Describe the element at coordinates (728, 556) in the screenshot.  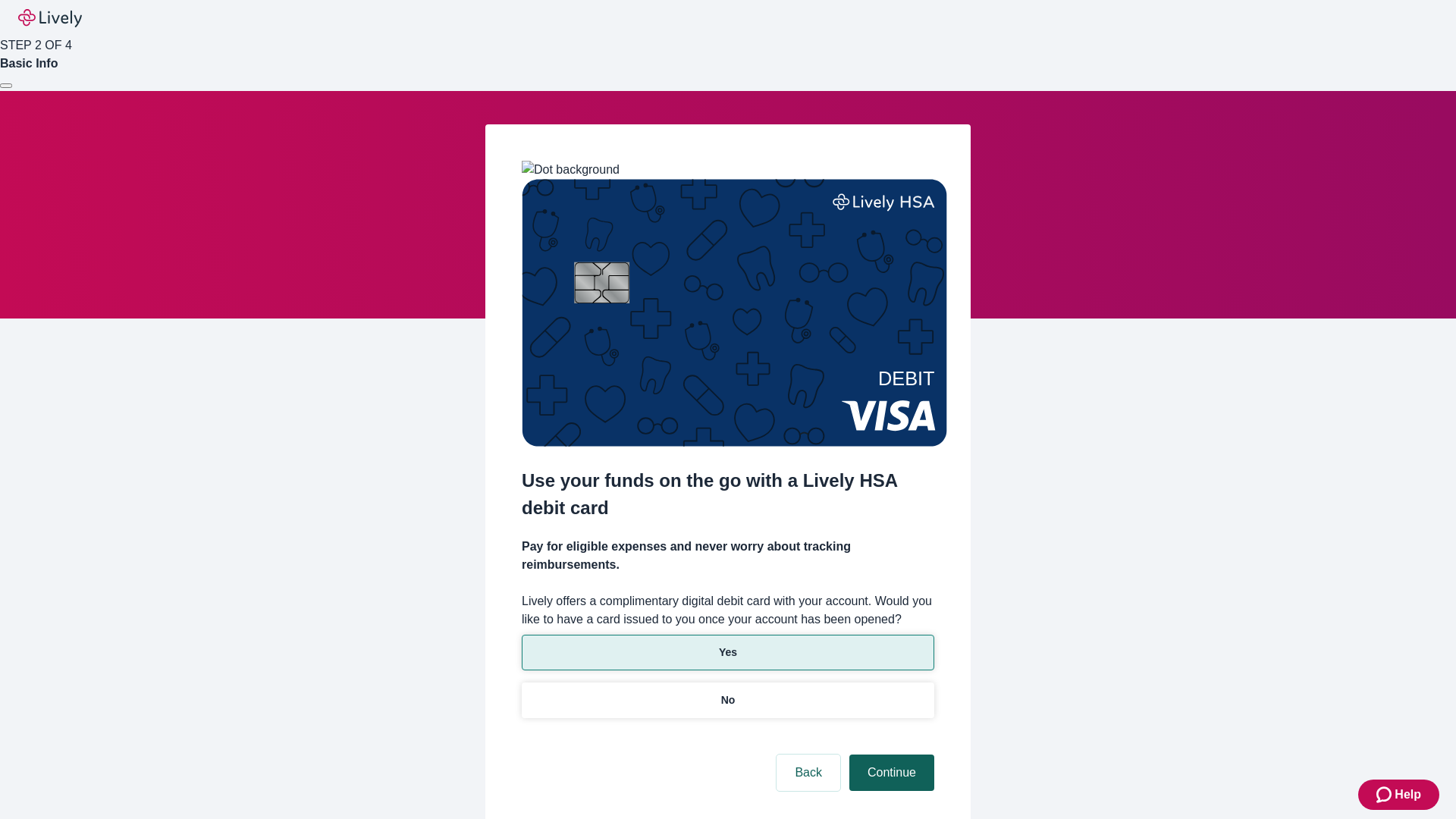
I see `h4: Pay for eligible expenses and never worry about tracking reimbursements.` at that location.